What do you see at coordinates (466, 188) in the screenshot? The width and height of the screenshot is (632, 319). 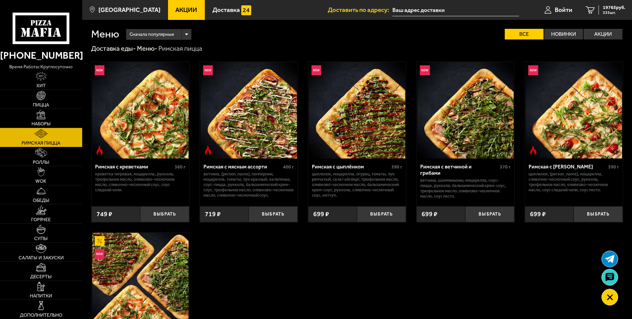 I see `p: ветчина, шампиньоны, моцарелла, соус-пицца, руккола, бальзамический крем-соус, трюфельное масло, ...` at bounding box center [466, 188].